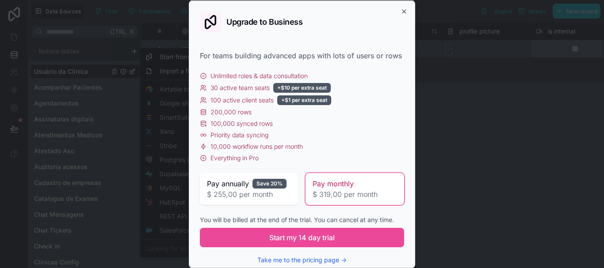 This screenshot has height=268, width=604. Describe the element at coordinates (304, 100) in the screenshot. I see `div: +$1 per extra seat` at that location.